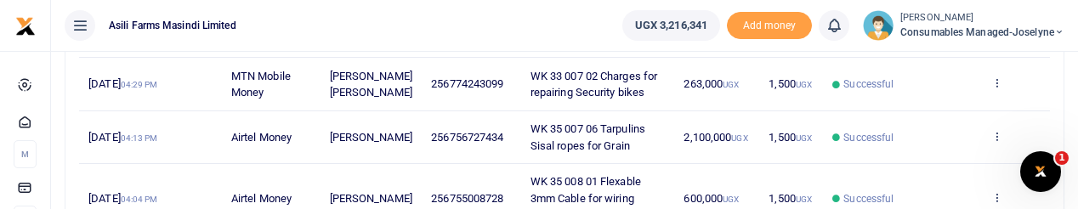  What do you see at coordinates (26, 25) in the screenshot?
I see `a: logo-small logo-large logo-large` at bounding box center [26, 25].